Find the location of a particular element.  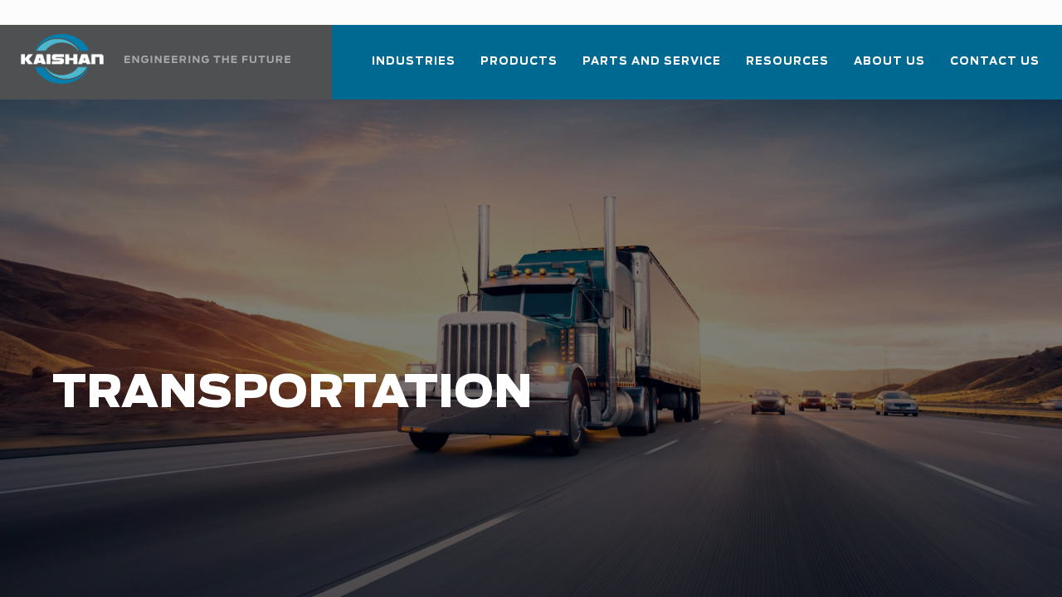

span: Parts and Service is located at coordinates (651, 61).